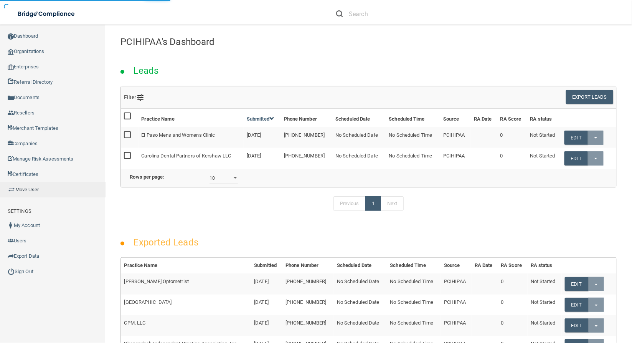 This screenshot has height=343, width=632. I want to click on input: Search, so click(384, 14).